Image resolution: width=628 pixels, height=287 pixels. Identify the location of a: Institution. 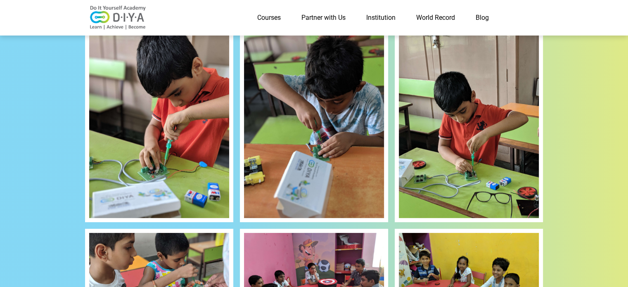
(381, 18).